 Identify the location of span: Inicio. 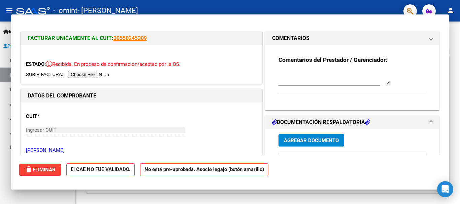
(12, 32).